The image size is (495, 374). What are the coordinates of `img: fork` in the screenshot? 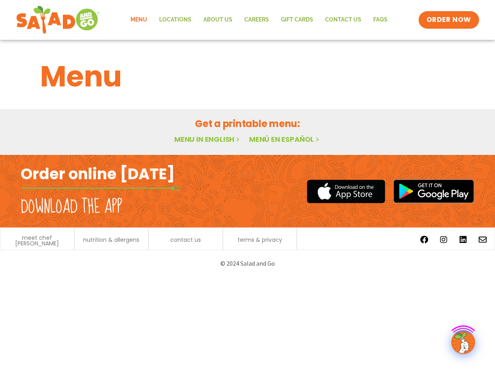 It's located at (100, 188).